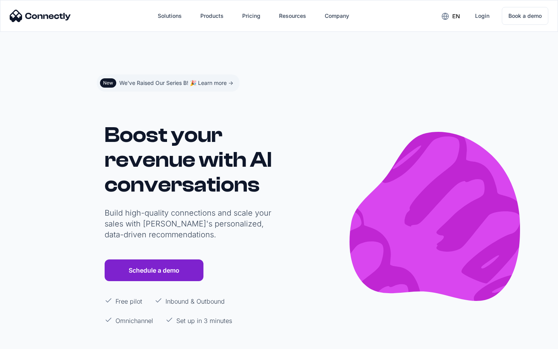 The height and width of the screenshot is (349, 558). I want to click on h1: Boost your revenue with AI conversations, so click(190, 160).